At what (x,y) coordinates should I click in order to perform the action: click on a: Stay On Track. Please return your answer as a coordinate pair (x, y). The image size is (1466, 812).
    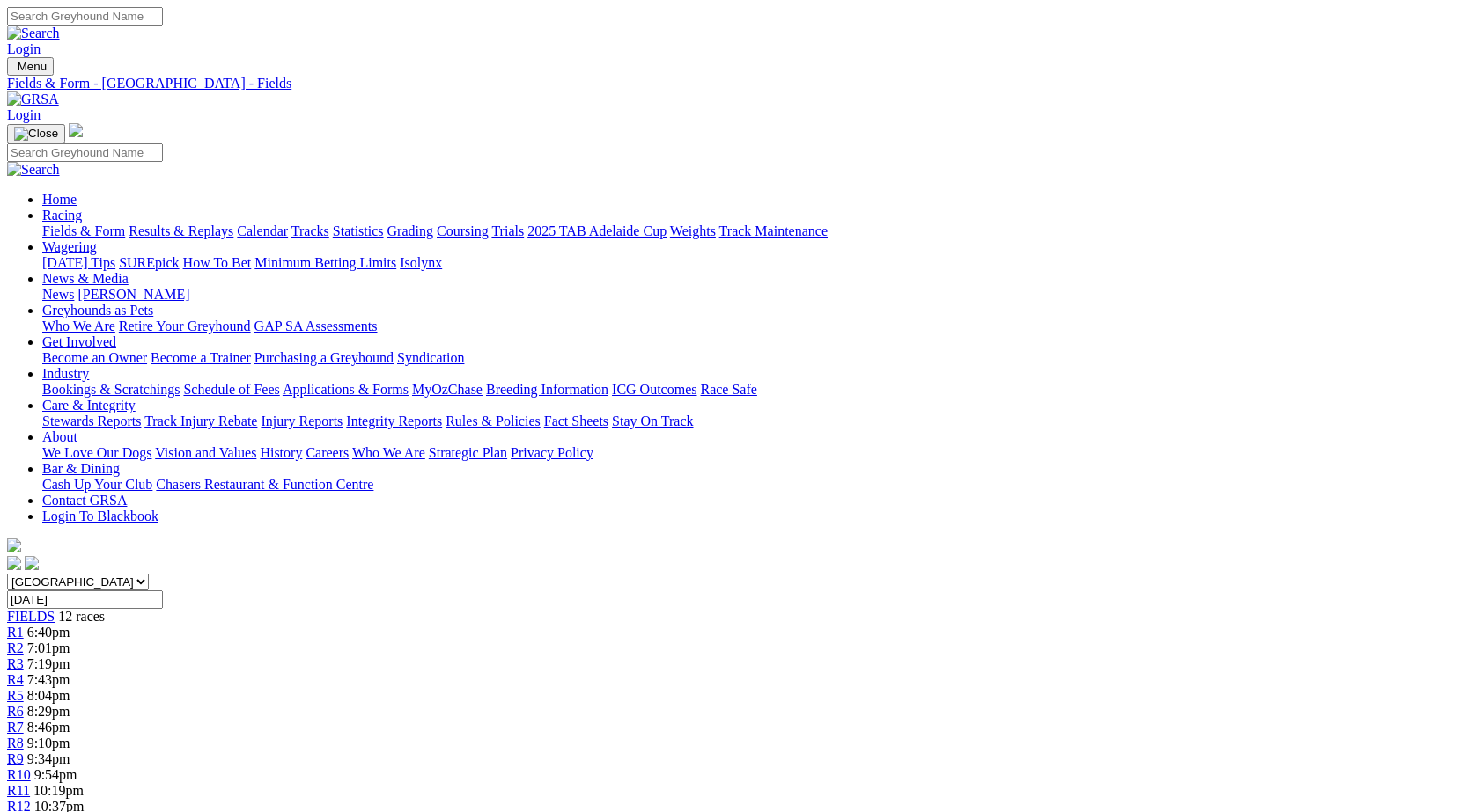
    Looking at the image, I should click on (652, 420).